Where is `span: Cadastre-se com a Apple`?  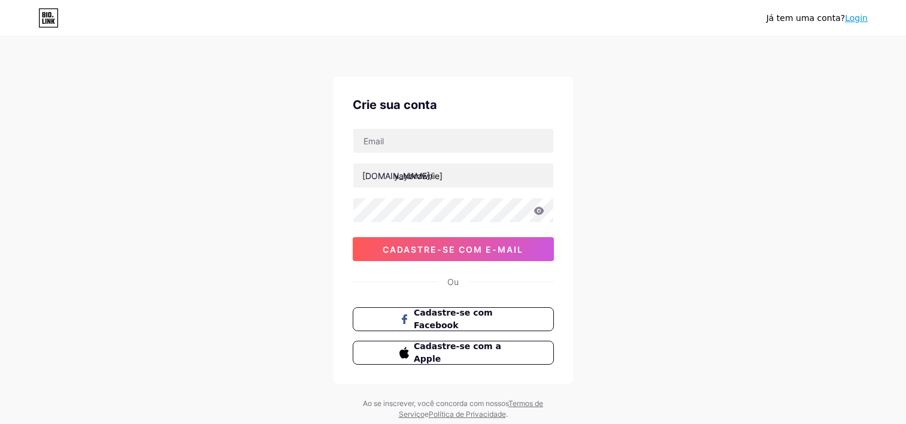
span: Cadastre-se com a Apple is located at coordinates (460, 353).